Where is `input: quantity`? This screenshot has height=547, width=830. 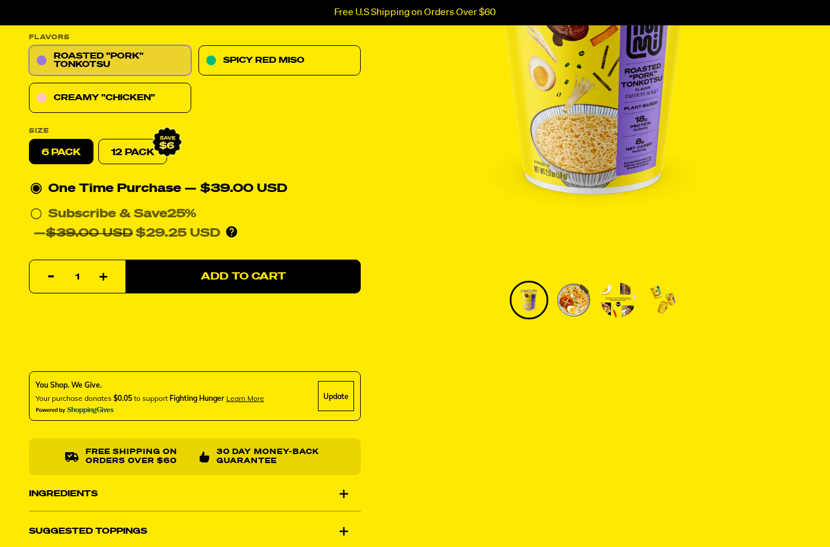 input: quantity is located at coordinates (77, 277).